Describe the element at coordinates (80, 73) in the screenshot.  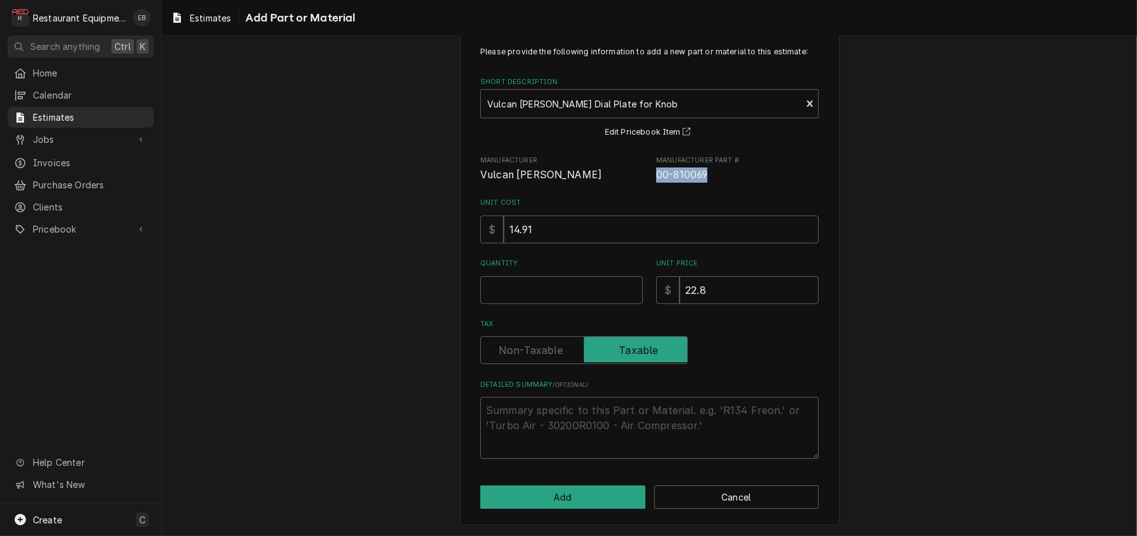
I see `a: Home` at that location.